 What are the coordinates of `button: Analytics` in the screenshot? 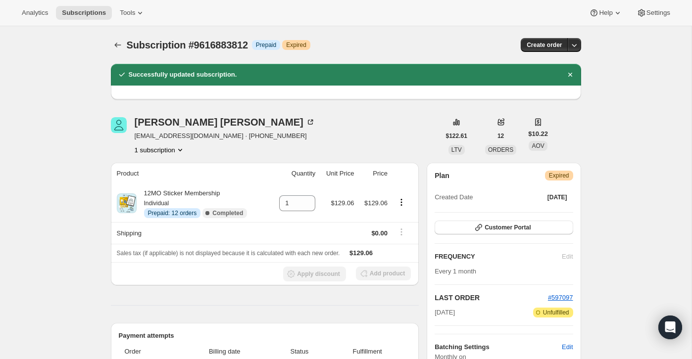 It's located at (35, 13).